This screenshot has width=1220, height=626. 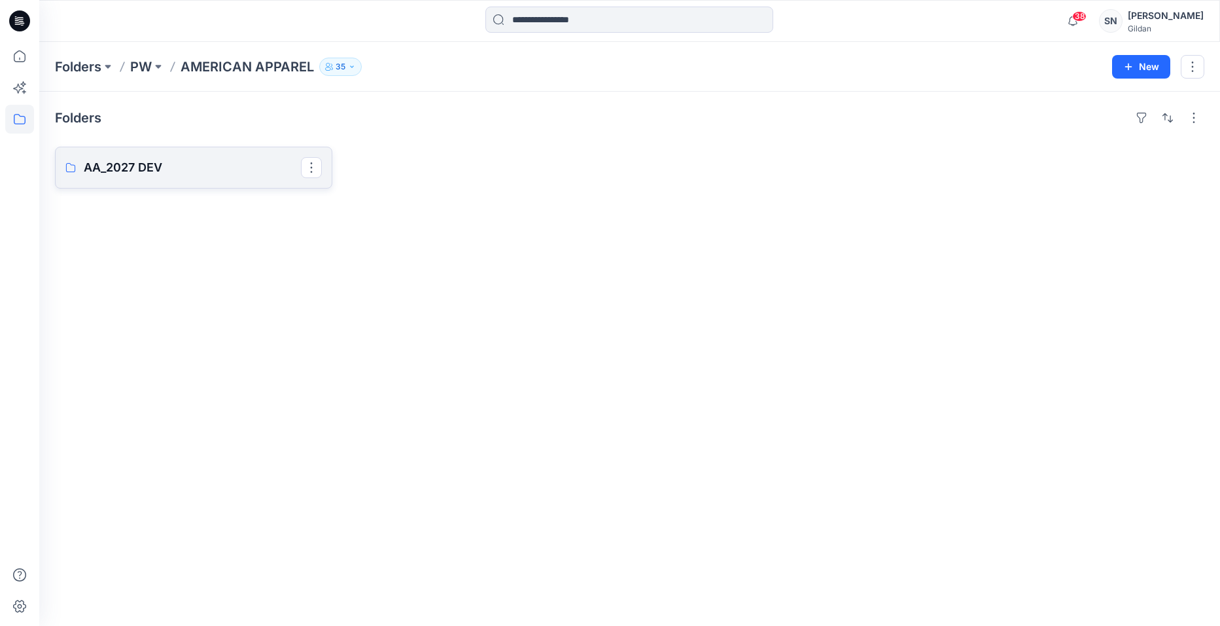 What do you see at coordinates (141, 67) in the screenshot?
I see `a: PW` at bounding box center [141, 67].